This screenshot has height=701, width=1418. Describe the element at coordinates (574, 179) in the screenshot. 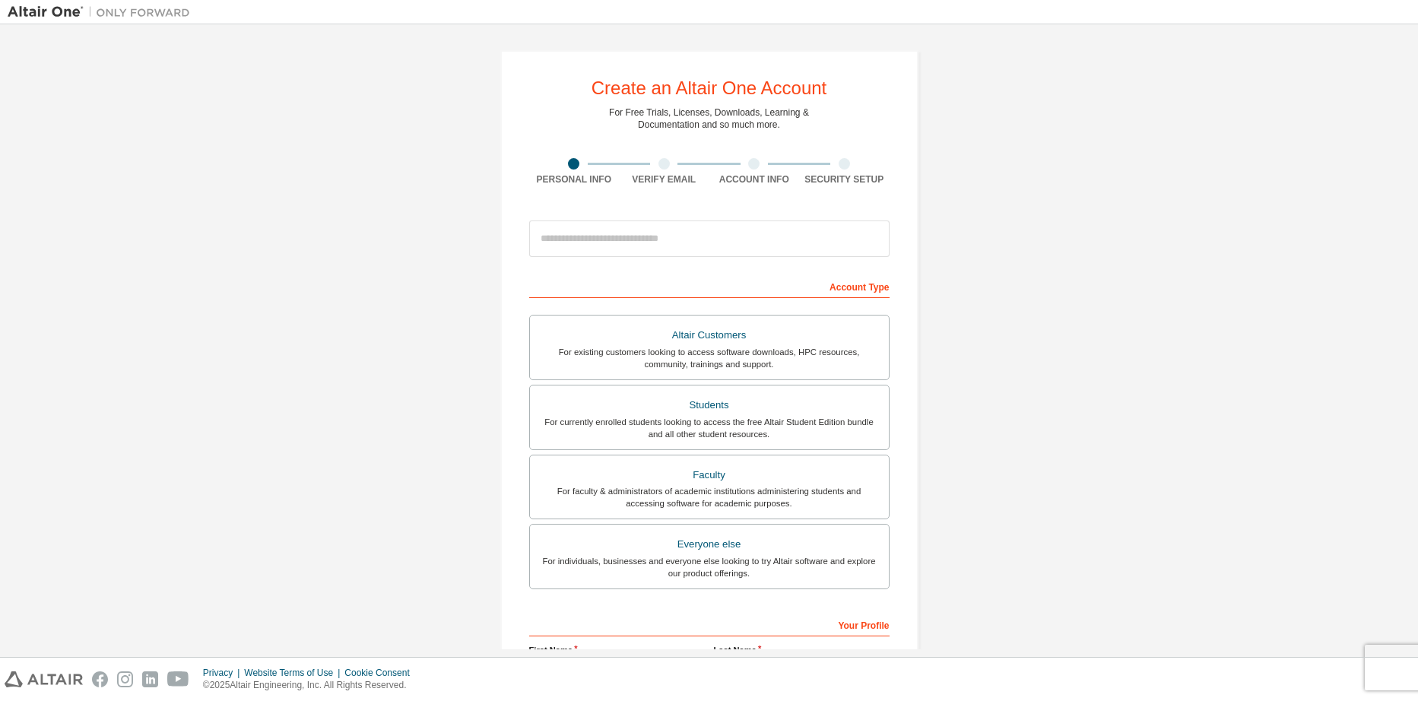

I see `div: Personal Info` at that location.